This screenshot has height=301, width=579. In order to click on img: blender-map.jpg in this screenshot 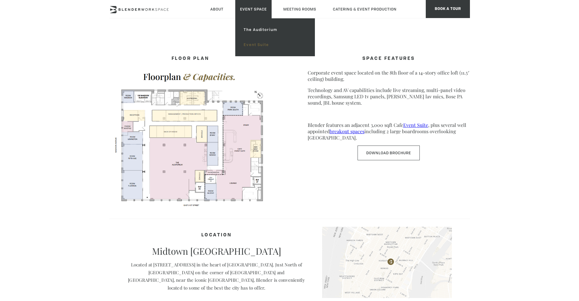, I will do `click(387, 262)`.